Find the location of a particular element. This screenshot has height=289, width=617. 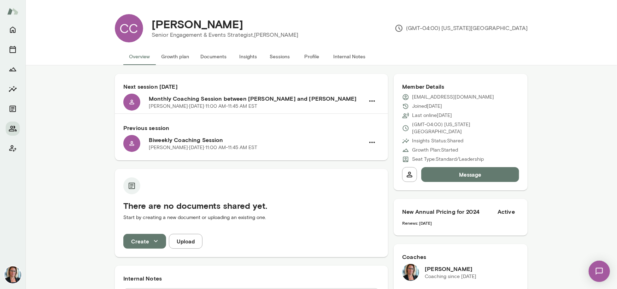

p: Seat Type: Standard/Leadership is located at coordinates (448, 159).